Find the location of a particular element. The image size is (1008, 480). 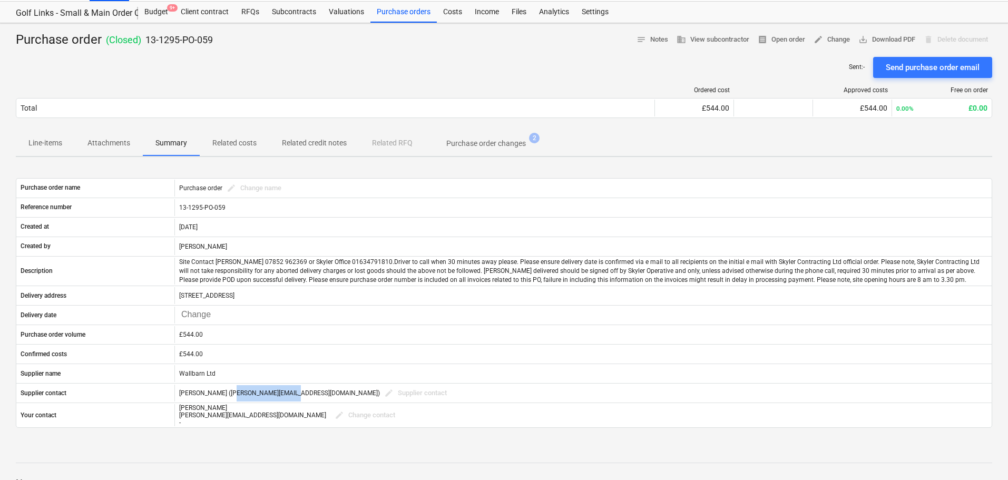

div: Files is located at coordinates (519, 12).